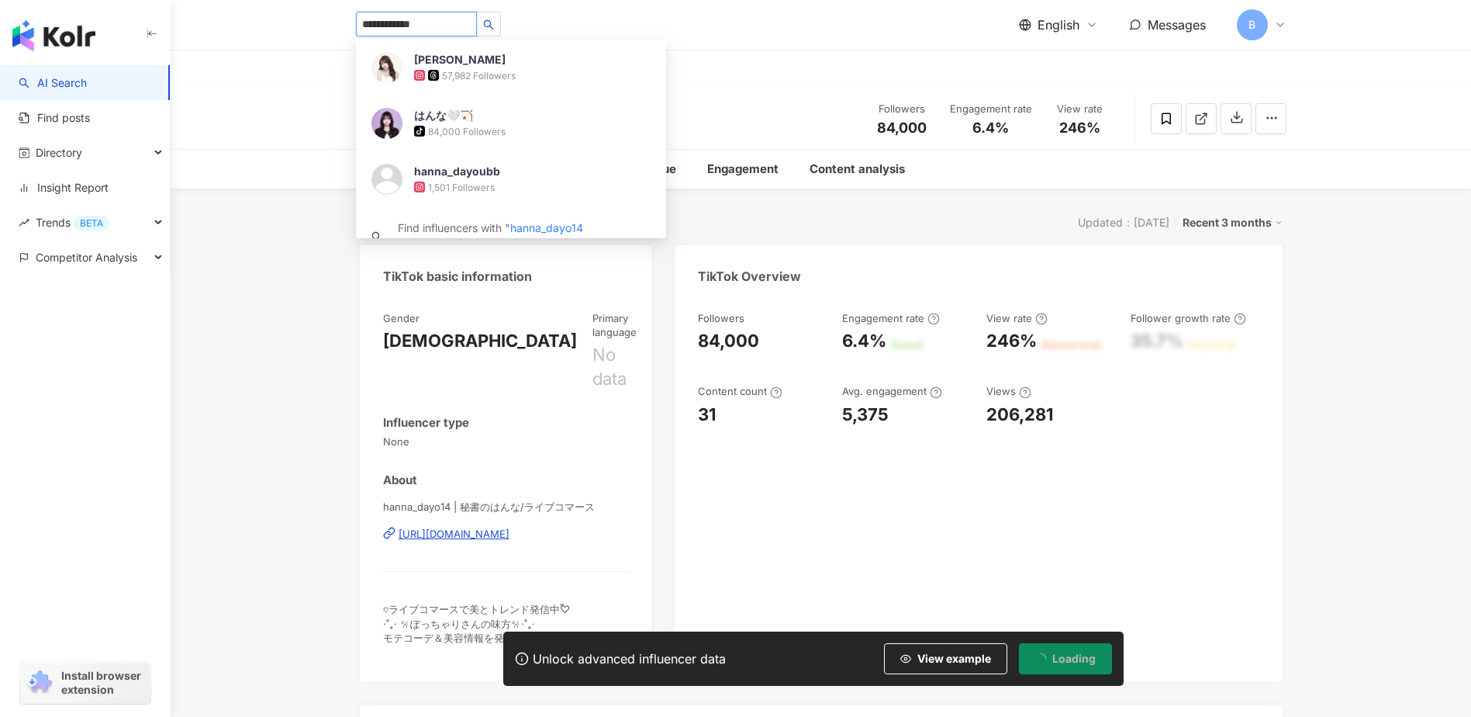  Describe the element at coordinates (86, 257) in the screenshot. I see `span: Competitor Analysis` at that location.